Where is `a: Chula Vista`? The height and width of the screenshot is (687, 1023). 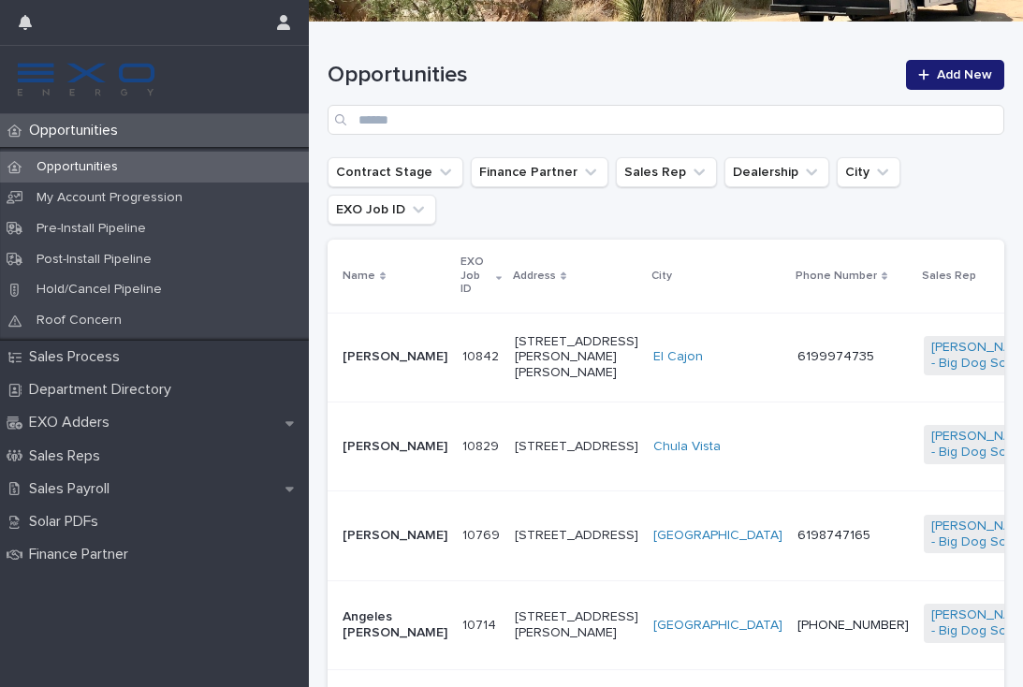 a: Chula Vista is located at coordinates (687, 447).